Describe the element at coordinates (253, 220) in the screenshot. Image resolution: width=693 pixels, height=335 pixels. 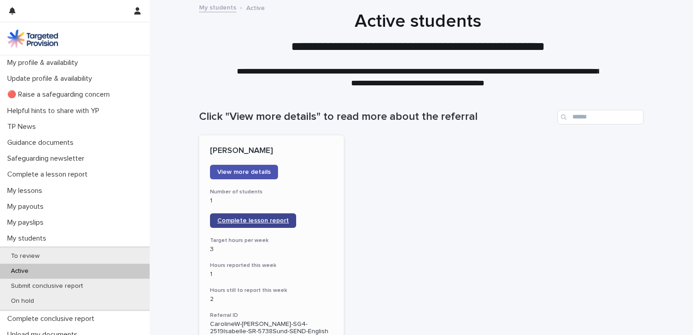
I see `span: Complete lesson report` at that location.